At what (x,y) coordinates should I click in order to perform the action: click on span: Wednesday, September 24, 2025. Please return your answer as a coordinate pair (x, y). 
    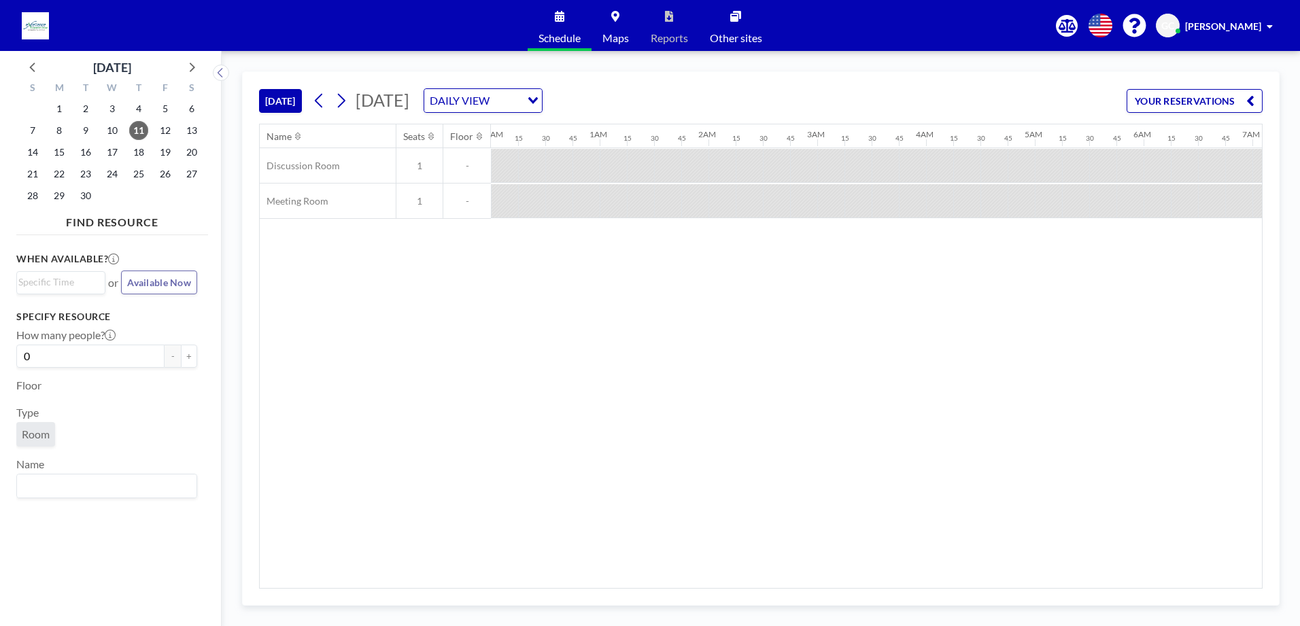
    Looking at the image, I should click on (112, 174).